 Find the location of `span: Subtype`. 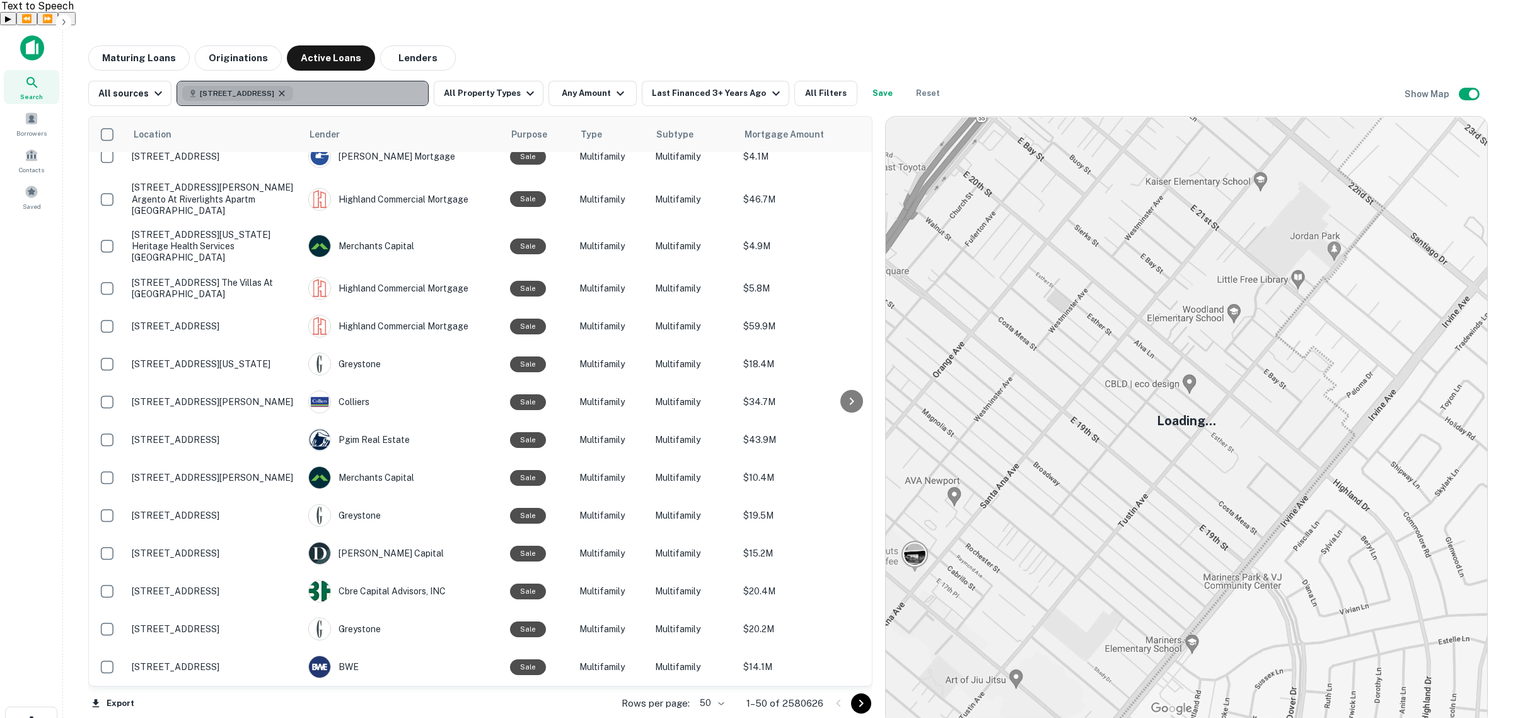

span: Subtype is located at coordinates (675, 134).